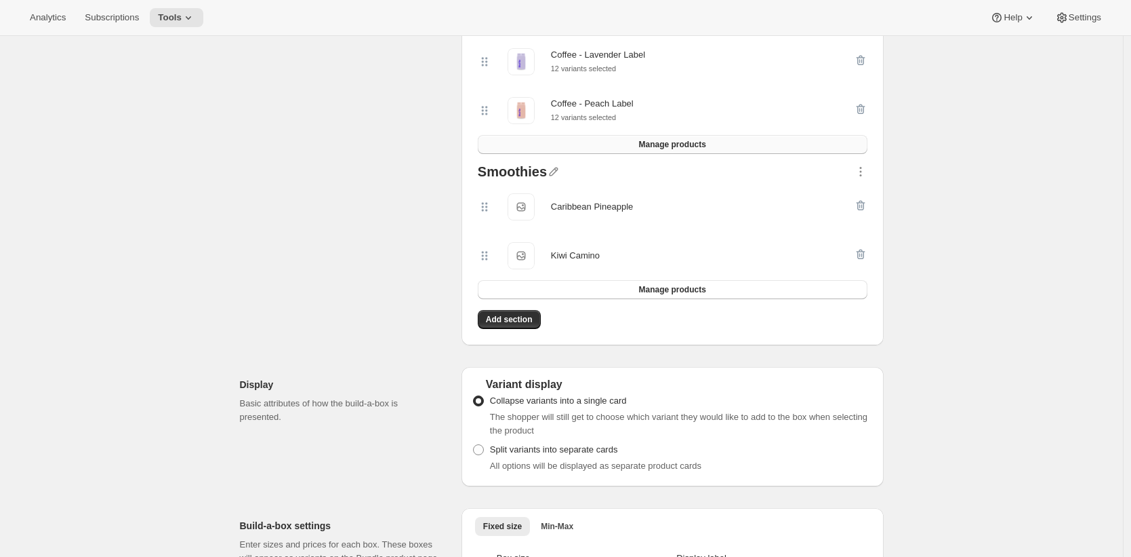  Describe the element at coordinates (340, 384) in the screenshot. I see `h2: Display` at that location.